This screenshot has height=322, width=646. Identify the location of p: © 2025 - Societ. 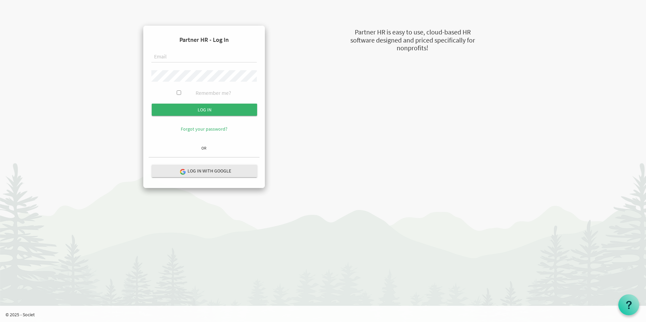
(326, 315).